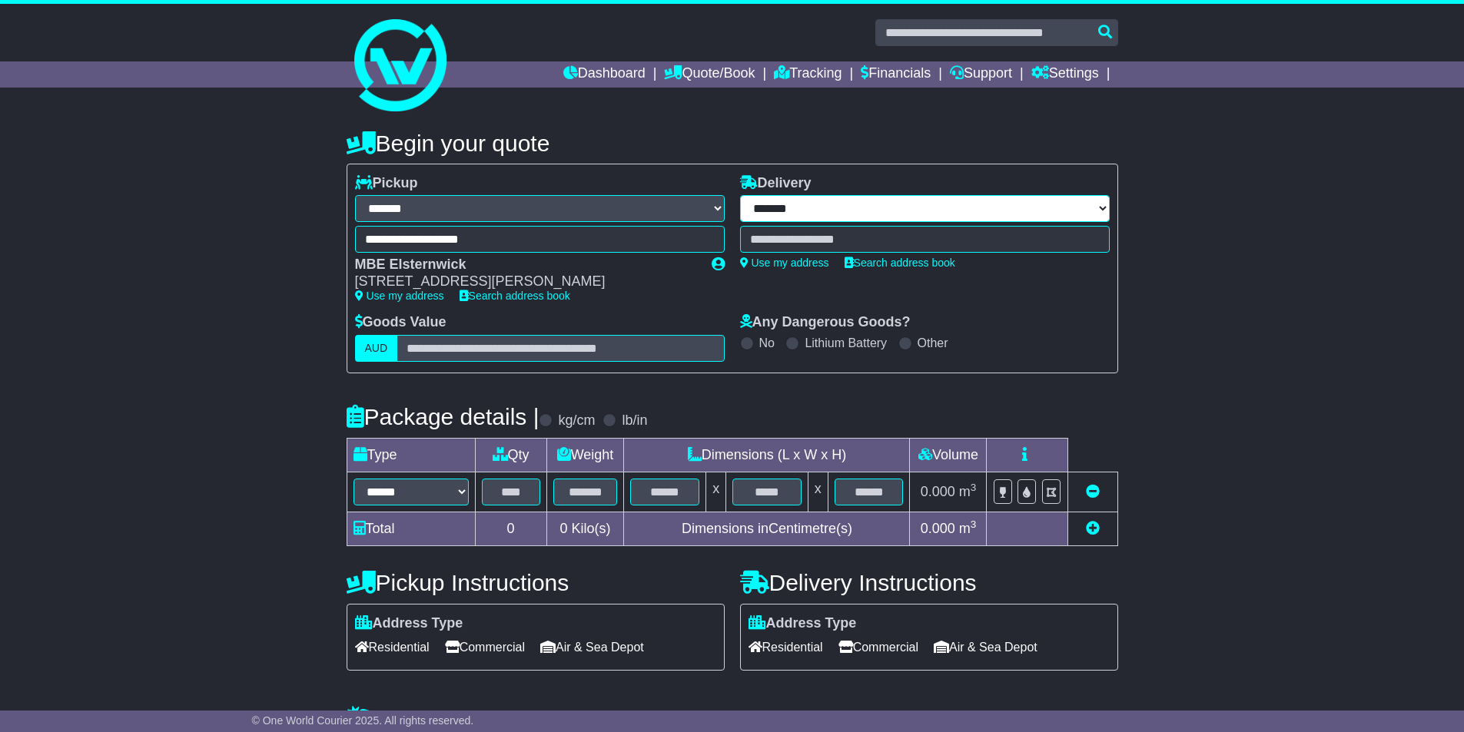 Image resolution: width=1464 pixels, height=732 pixels. Describe the element at coordinates (526, 265) in the screenshot. I see `div: MBE Elsternwick` at that location.